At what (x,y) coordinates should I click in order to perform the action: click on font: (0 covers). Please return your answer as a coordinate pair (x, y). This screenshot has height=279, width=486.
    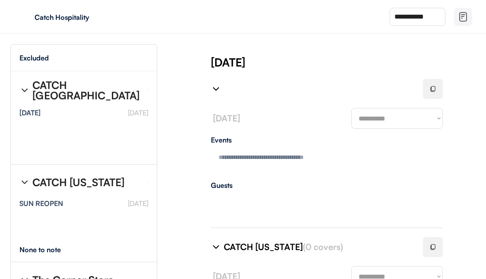
    Looking at the image, I should click on (323, 247).